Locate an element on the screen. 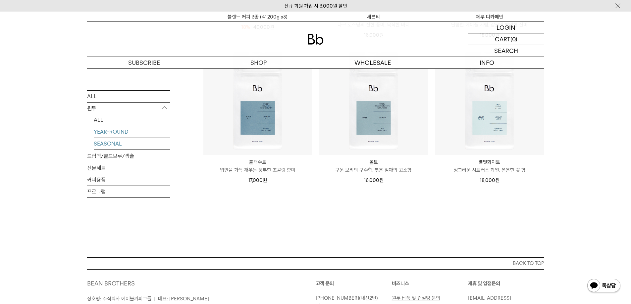 This screenshot has width=631, height=304. p: 싱그러운 시트러스 과일, 은은한 꽃 향 is located at coordinates (490, 170).